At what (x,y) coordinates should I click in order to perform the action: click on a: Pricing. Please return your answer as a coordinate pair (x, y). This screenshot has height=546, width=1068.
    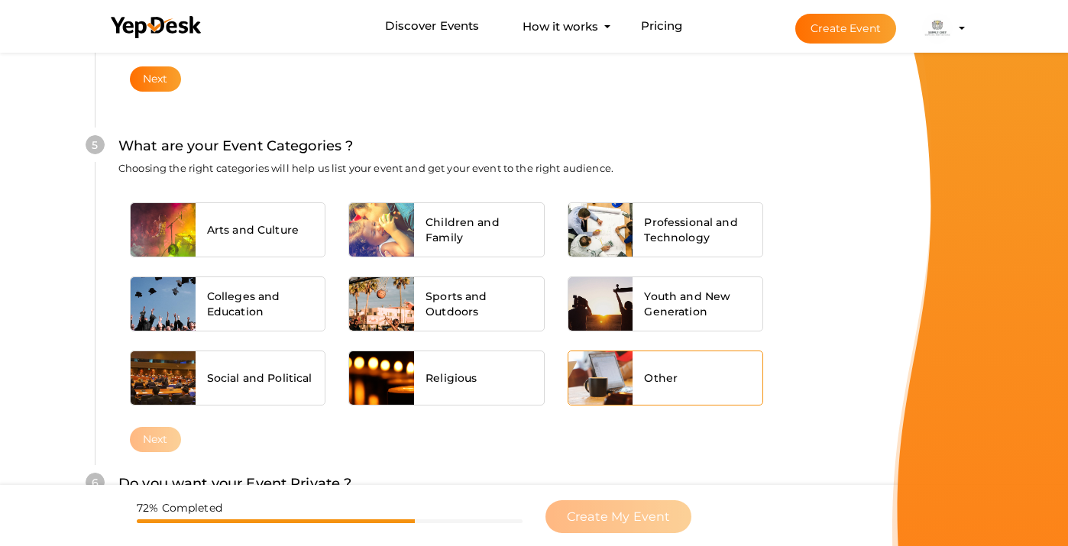
    Looking at the image, I should click on (662, 26).